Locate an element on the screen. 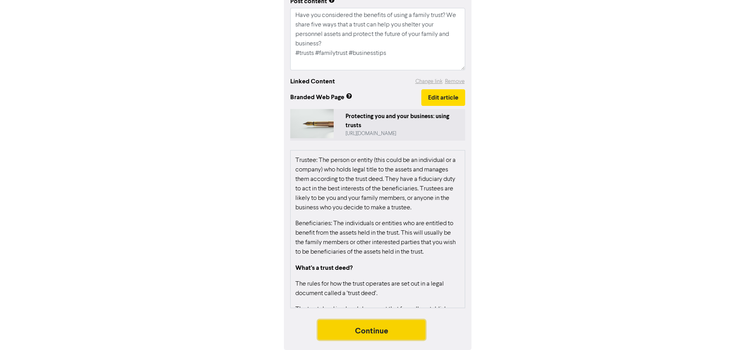  div: Linked Content is located at coordinates (313, 81).